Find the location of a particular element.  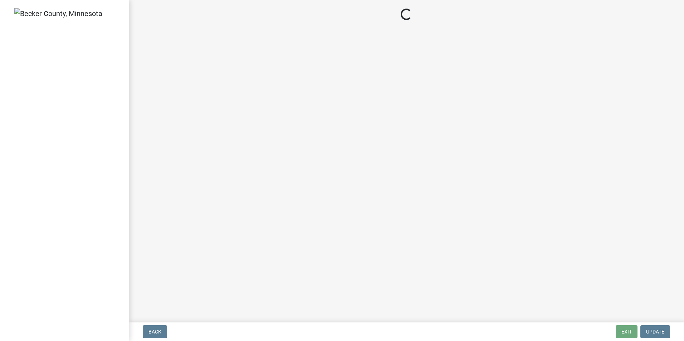

span: Back is located at coordinates (155, 332).